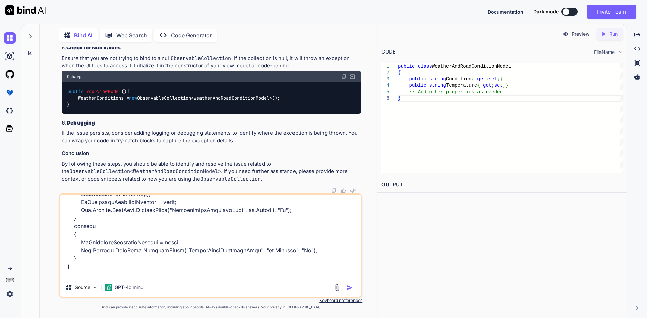  What do you see at coordinates (74, 77) in the screenshot?
I see `span: Csharp` at bounding box center [74, 77].